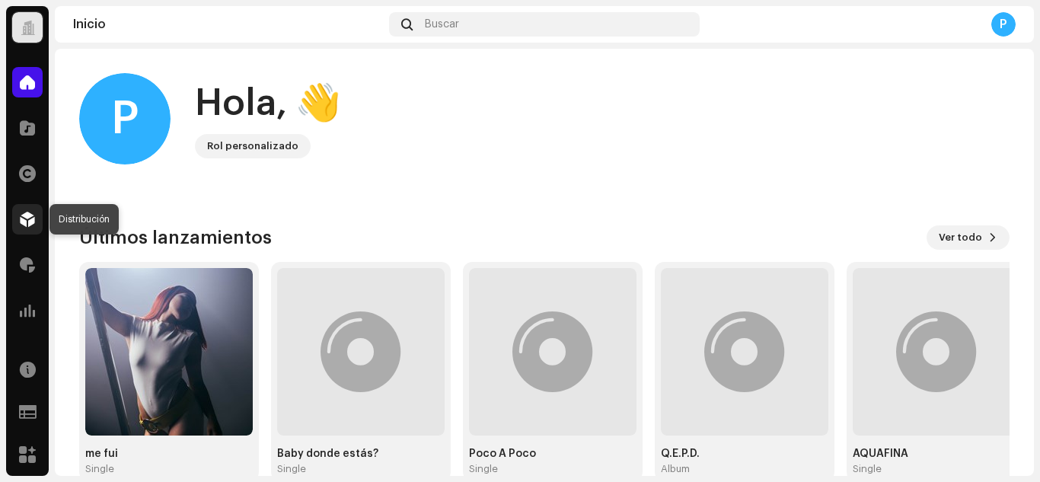 The width and height of the screenshot is (1040, 482). I want to click on div: Rol personalizado, so click(253, 146).